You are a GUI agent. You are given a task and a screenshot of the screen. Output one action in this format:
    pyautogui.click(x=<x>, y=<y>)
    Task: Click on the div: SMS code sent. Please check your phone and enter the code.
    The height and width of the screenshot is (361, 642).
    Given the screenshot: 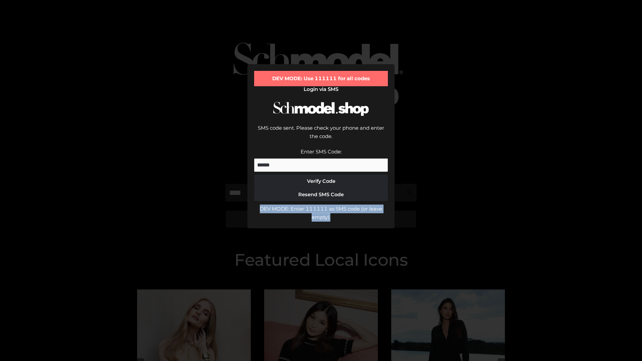 What is the action you would take?
    pyautogui.click(x=321, y=135)
    